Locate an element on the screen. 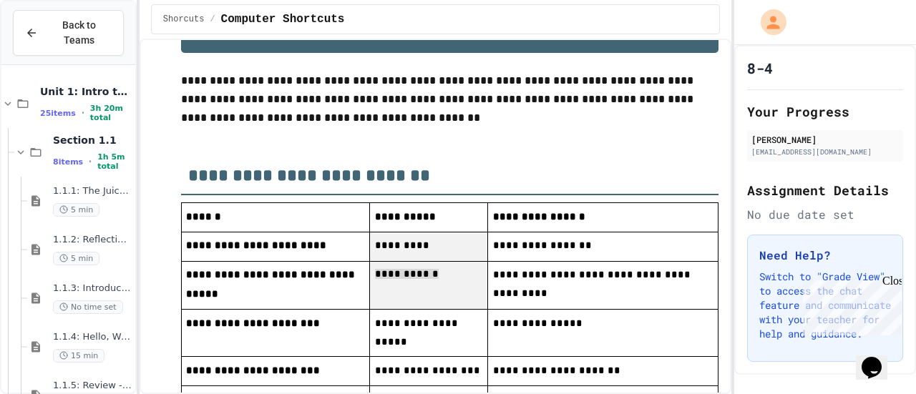 Image resolution: width=916 pixels, height=394 pixels. span: Computer Shortcuts is located at coordinates (283, 19).